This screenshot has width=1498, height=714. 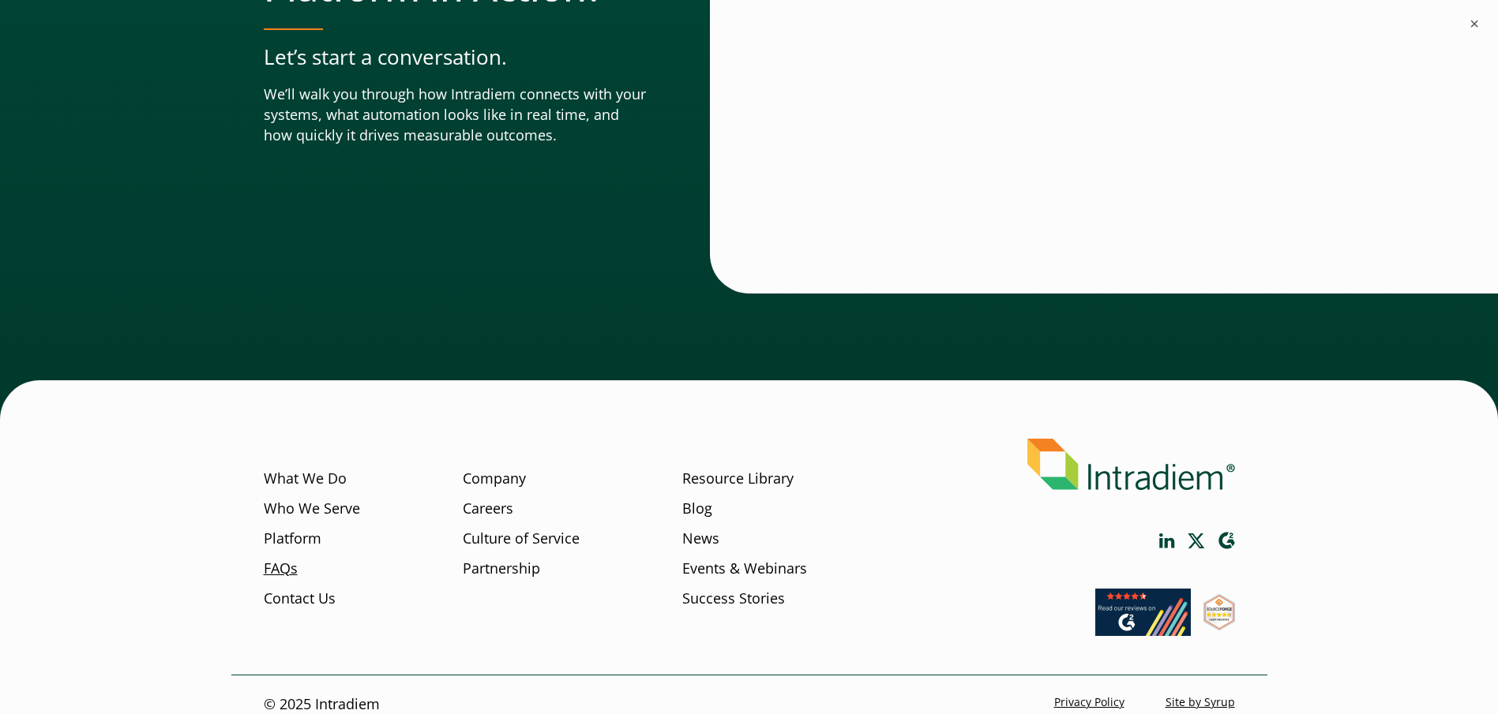 What do you see at coordinates (1142, 613) in the screenshot?
I see `img: Read our reviews on G2` at bounding box center [1142, 613].